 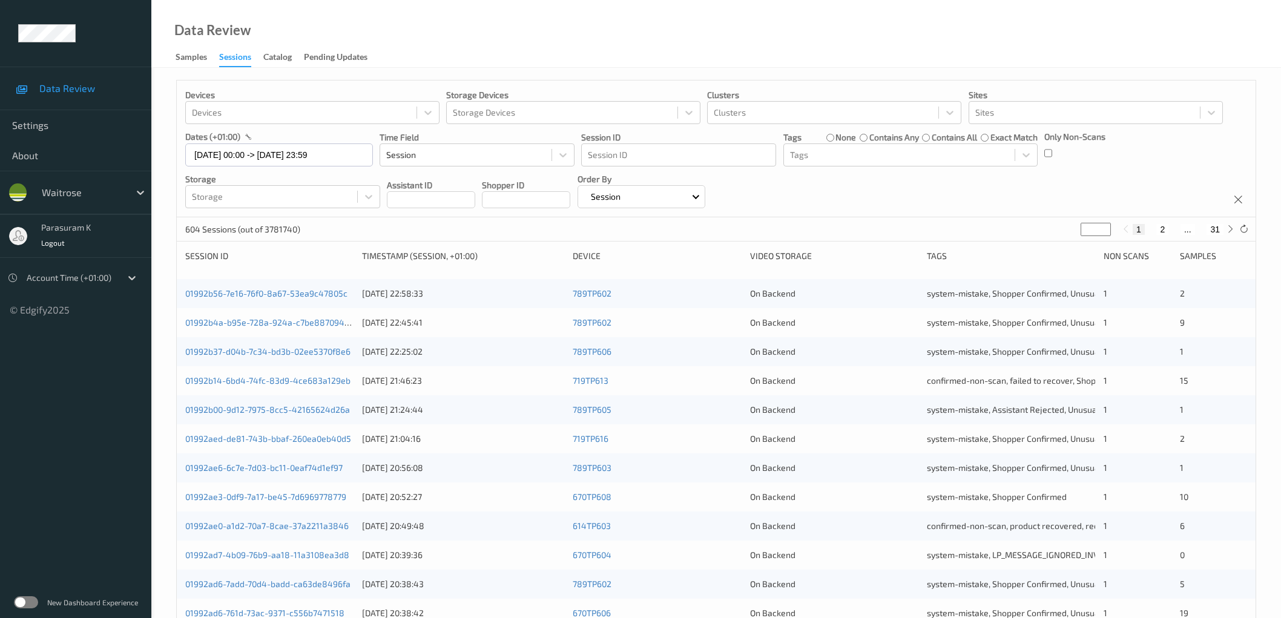 What do you see at coordinates (1014, 137) in the screenshot?
I see `label: exact match` at bounding box center [1014, 137].